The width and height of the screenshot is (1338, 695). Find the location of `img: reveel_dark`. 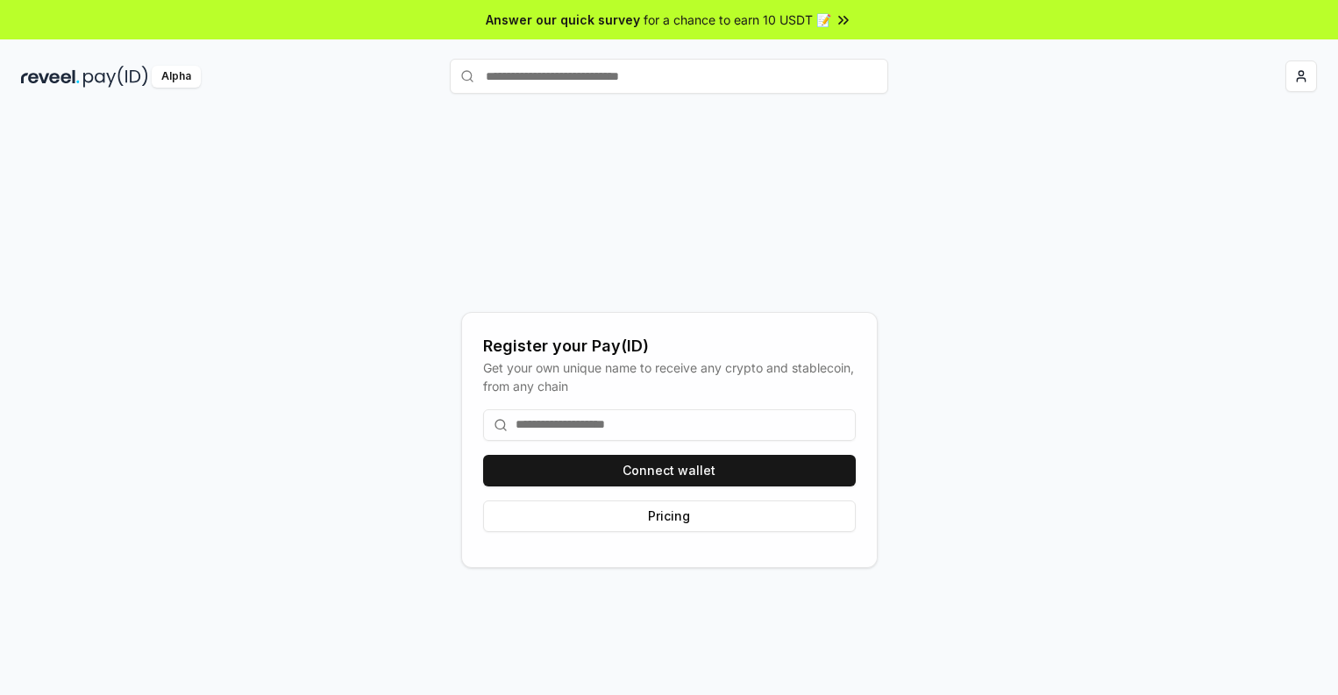

img: reveel_dark is located at coordinates (50, 76).